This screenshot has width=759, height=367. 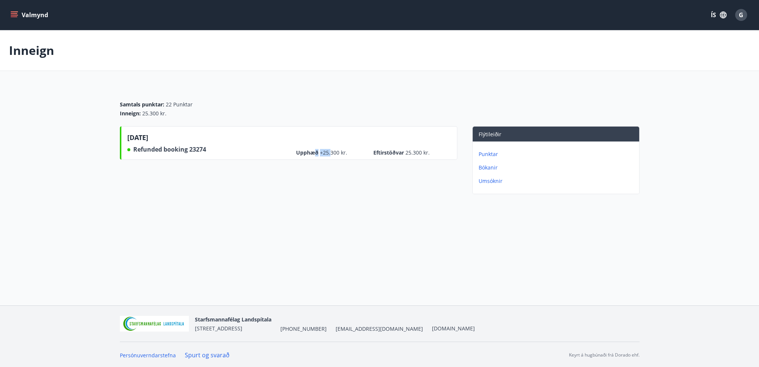 What do you see at coordinates (742, 15) in the screenshot?
I see `span: G` at bounding box center [742, 15].